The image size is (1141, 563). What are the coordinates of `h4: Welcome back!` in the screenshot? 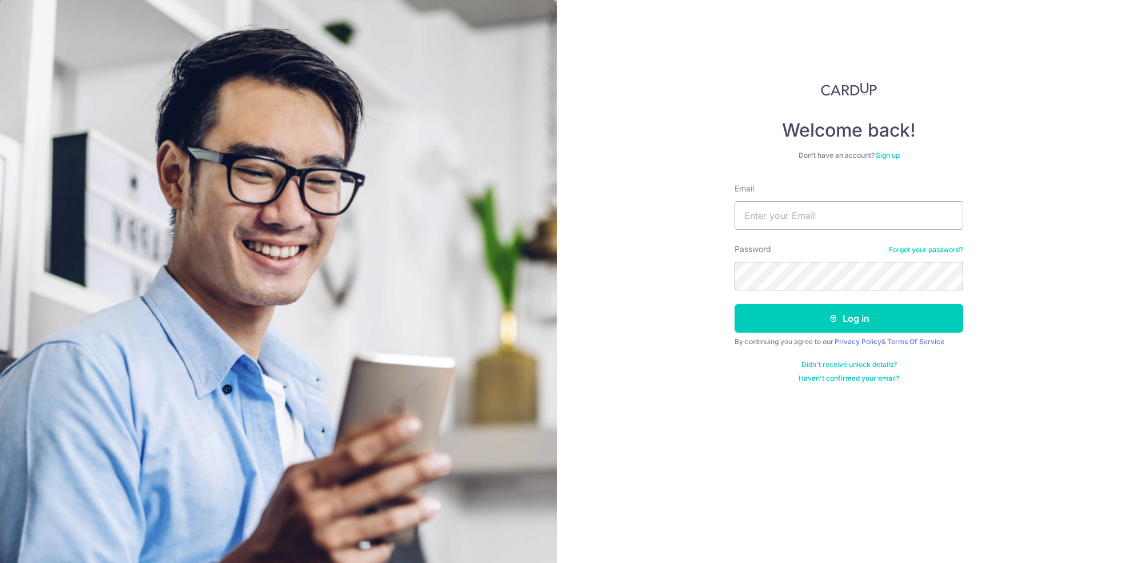 It's located at (849, 130).